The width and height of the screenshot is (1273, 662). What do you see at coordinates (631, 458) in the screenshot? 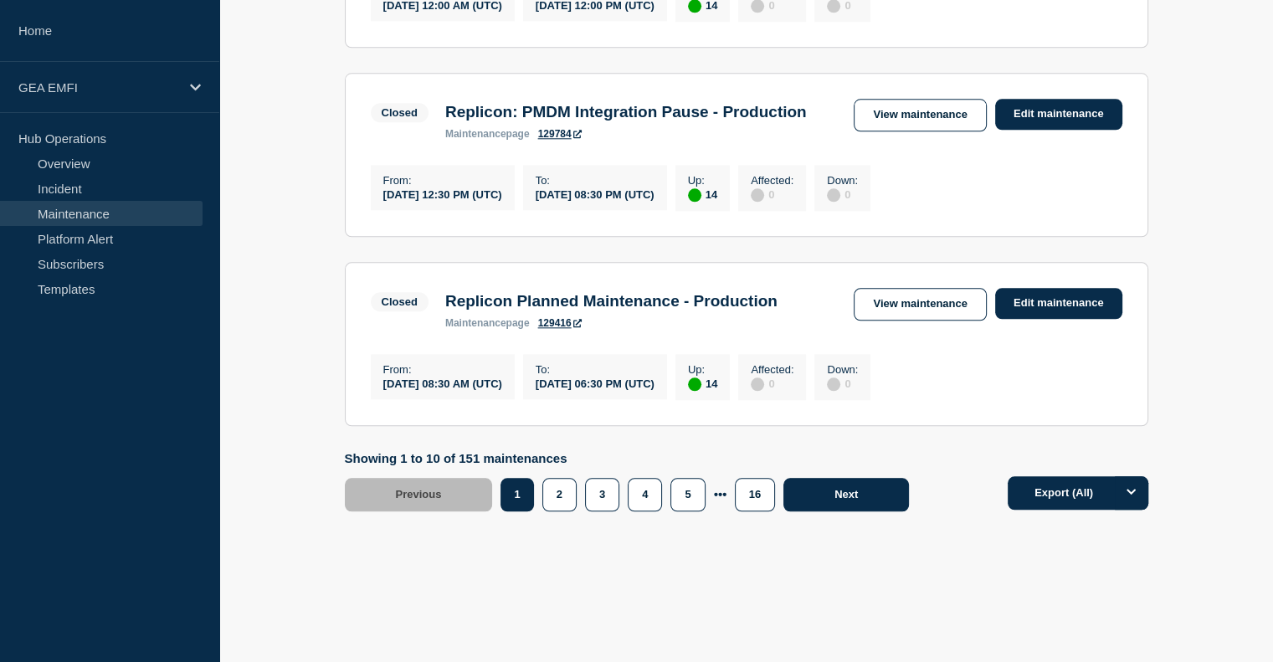
I see `p: Showing 1 to 10 of 151 maintenances` at bounding box center [631, 458].